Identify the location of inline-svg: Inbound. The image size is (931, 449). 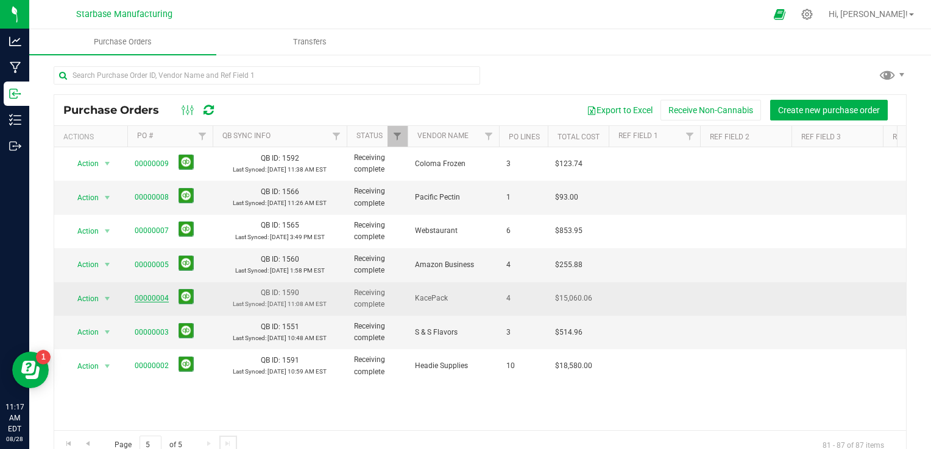
(15, 94).